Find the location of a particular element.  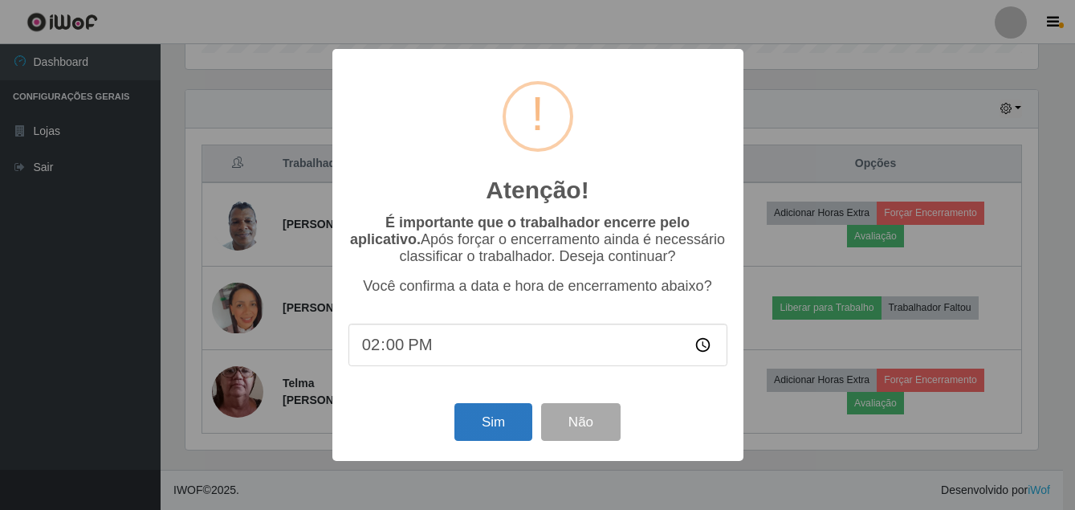

h2: Atenção! is located at coordinates (537, 190).